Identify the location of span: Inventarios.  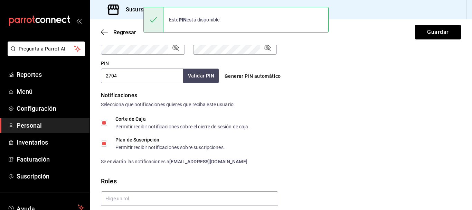
(50, 142).